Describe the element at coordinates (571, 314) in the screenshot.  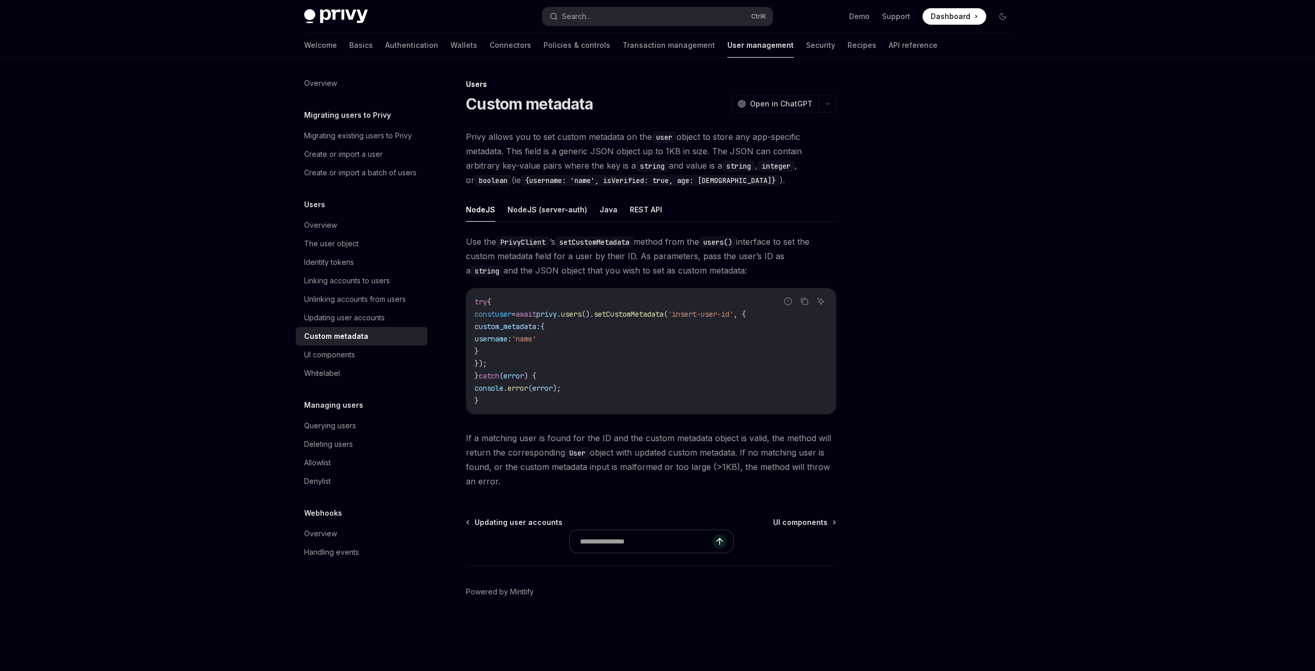
I see `span: users` at that location.